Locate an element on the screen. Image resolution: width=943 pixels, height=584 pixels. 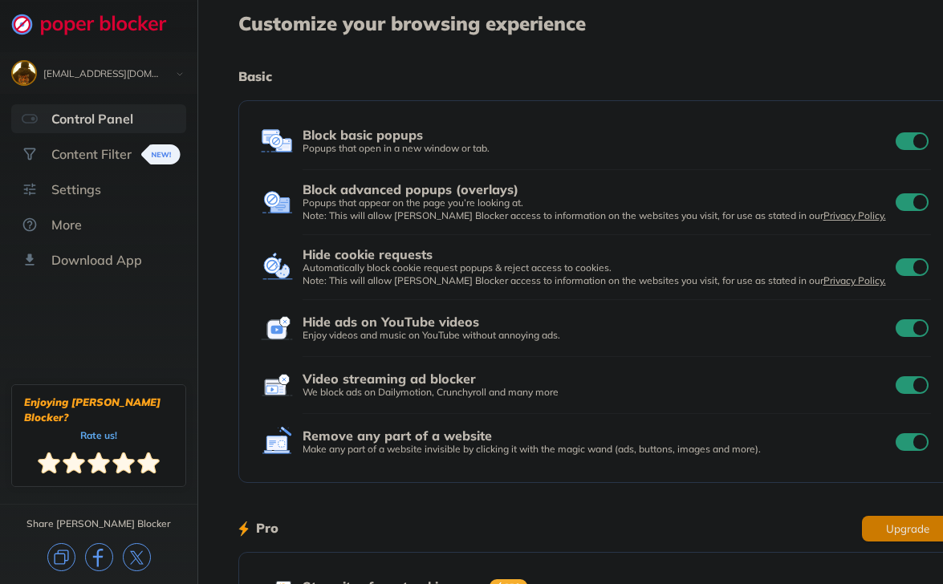
img: menuBanner.svg is located at coordinates (159, 154).